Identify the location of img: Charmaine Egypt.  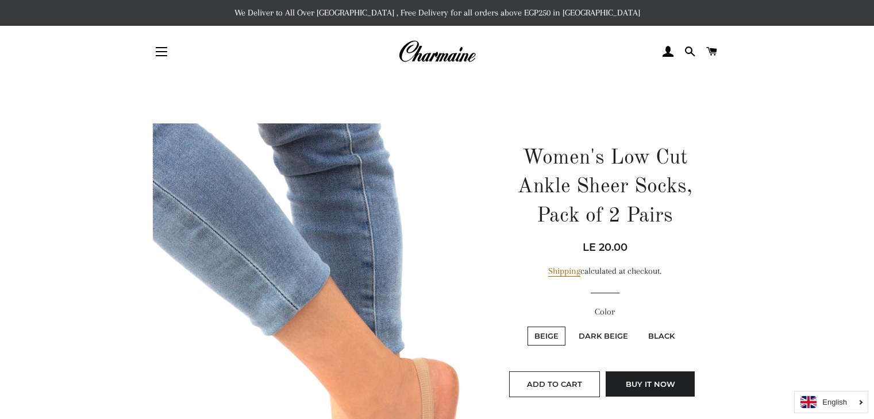
(437, 52).